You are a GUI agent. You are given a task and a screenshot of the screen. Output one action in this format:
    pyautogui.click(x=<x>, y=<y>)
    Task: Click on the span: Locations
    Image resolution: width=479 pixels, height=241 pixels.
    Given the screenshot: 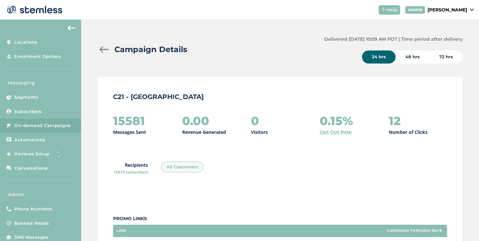 What is the action you would take?
    pyautogui.click(x=26, y=42)
    